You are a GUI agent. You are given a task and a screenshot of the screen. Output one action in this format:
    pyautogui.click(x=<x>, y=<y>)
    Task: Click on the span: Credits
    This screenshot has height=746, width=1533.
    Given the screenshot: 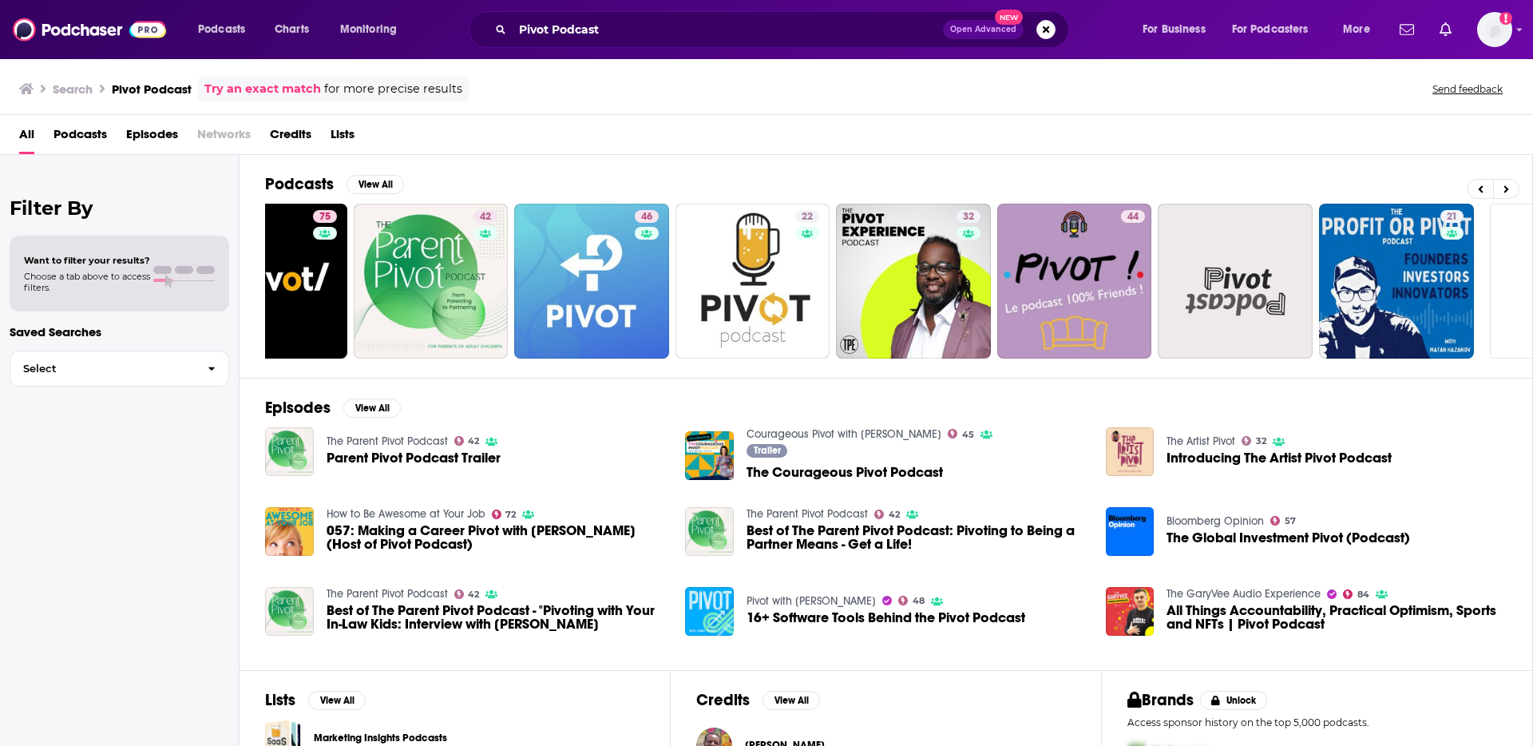 What is the action you would take?
    pyautogui.click(x=291, y=137)
    